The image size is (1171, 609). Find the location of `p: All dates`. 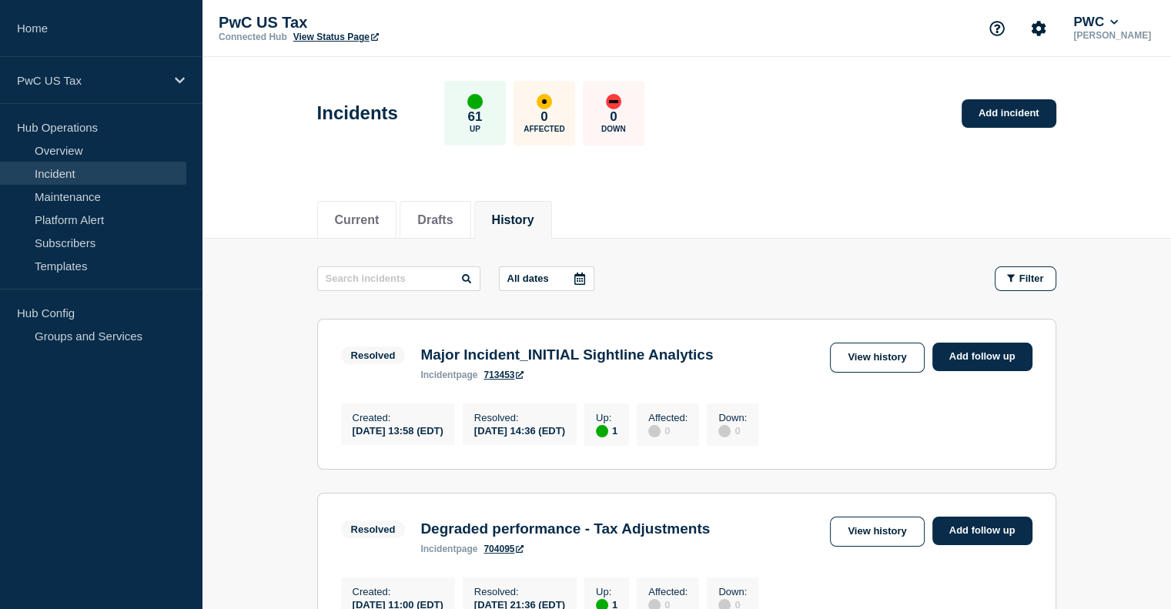

p: All dates is located at coordinates (528, 278).